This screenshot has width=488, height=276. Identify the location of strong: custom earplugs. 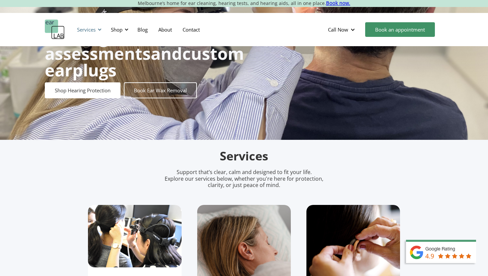
(144, 62).